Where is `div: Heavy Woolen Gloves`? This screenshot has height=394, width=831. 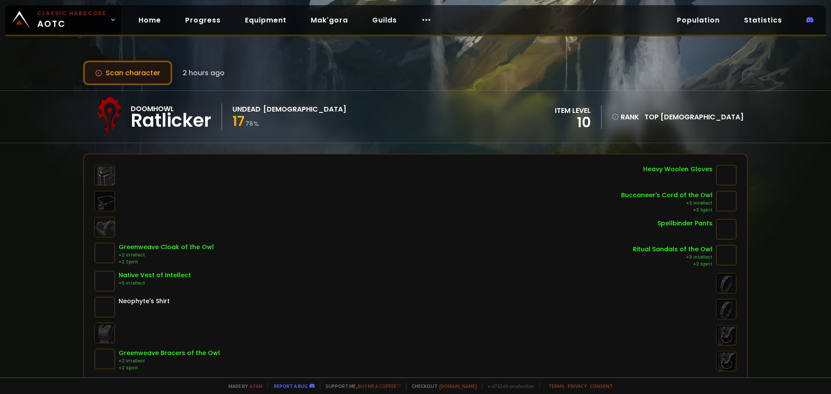
div: Heavy Woolen Gloves is located at coordinates (678, 169).